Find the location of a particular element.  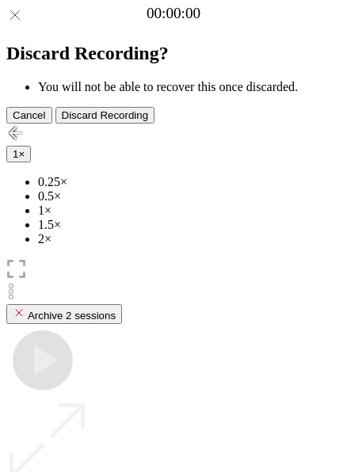

button: Discard Recording is located at coordinates (105, 115).